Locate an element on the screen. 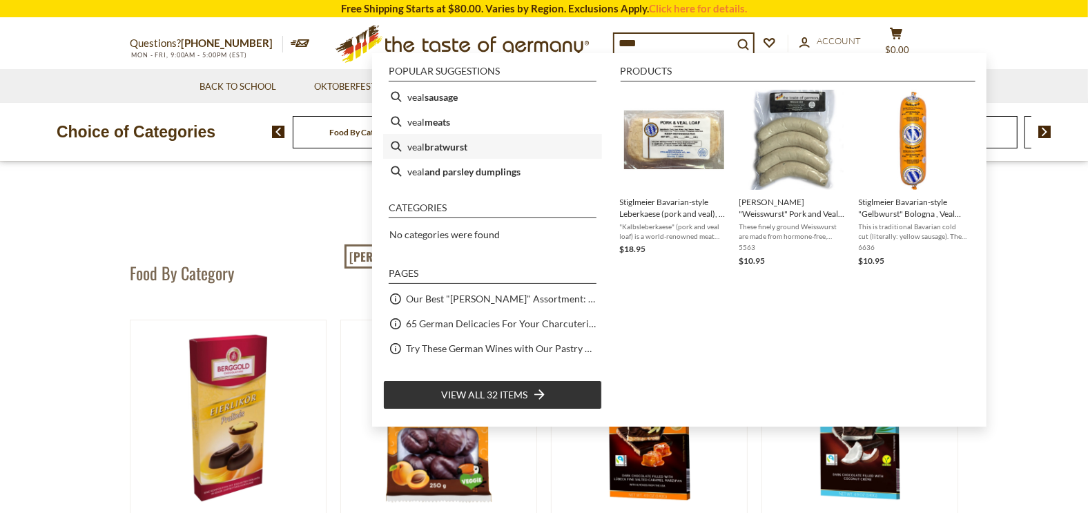  span: Account is located at coordinates (839, 41).